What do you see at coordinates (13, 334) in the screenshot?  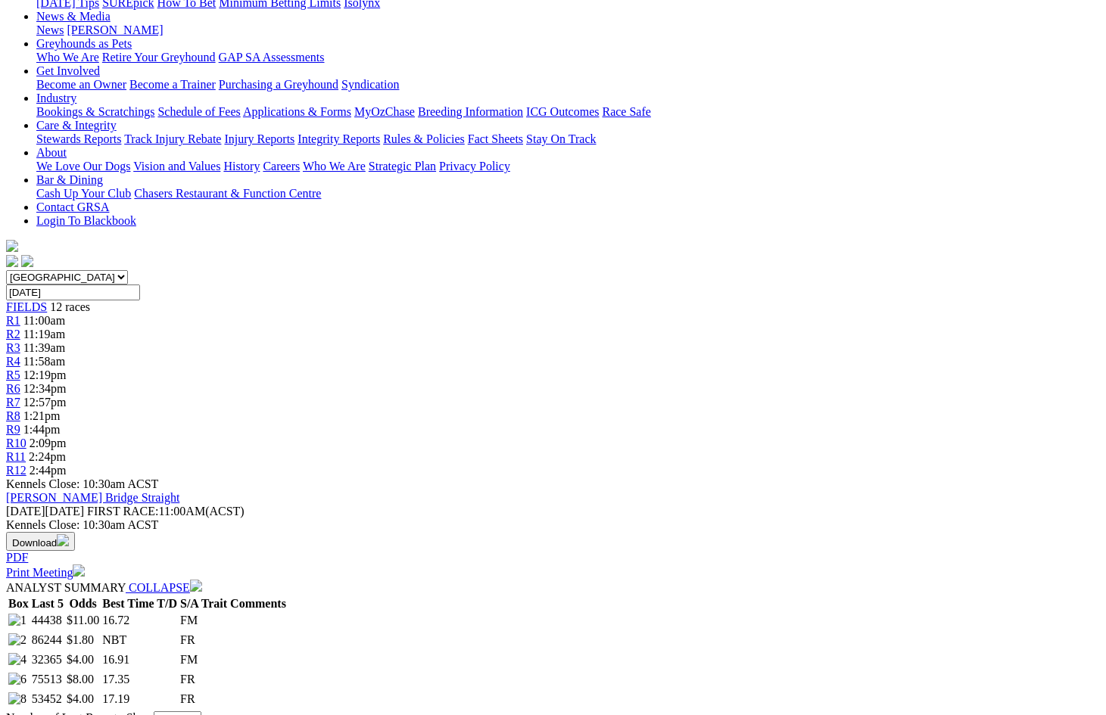 I see `a: R2` at bounding box center [13, 334].